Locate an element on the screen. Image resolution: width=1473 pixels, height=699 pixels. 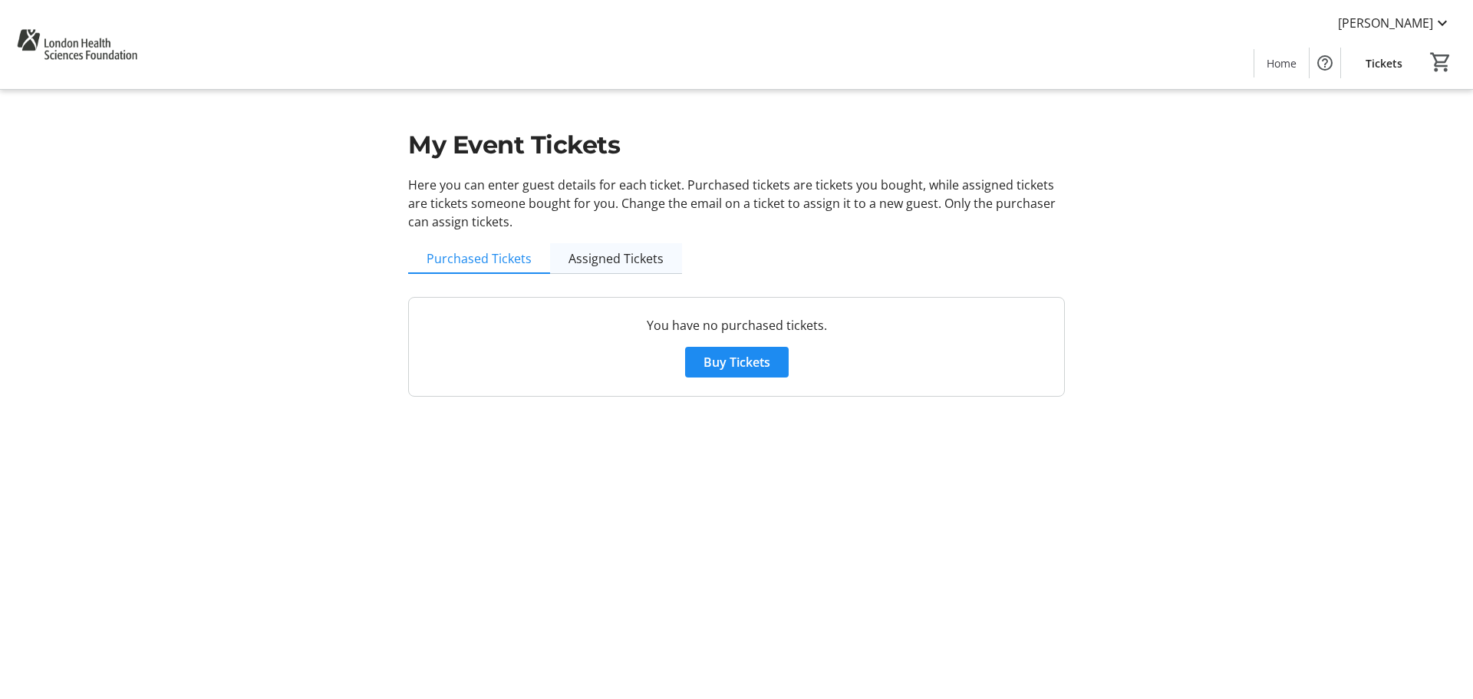
p: Here you can enter guest details for each ticket. Purchased tickets are tickets you bought, while... is located at coordinates (737, 203).